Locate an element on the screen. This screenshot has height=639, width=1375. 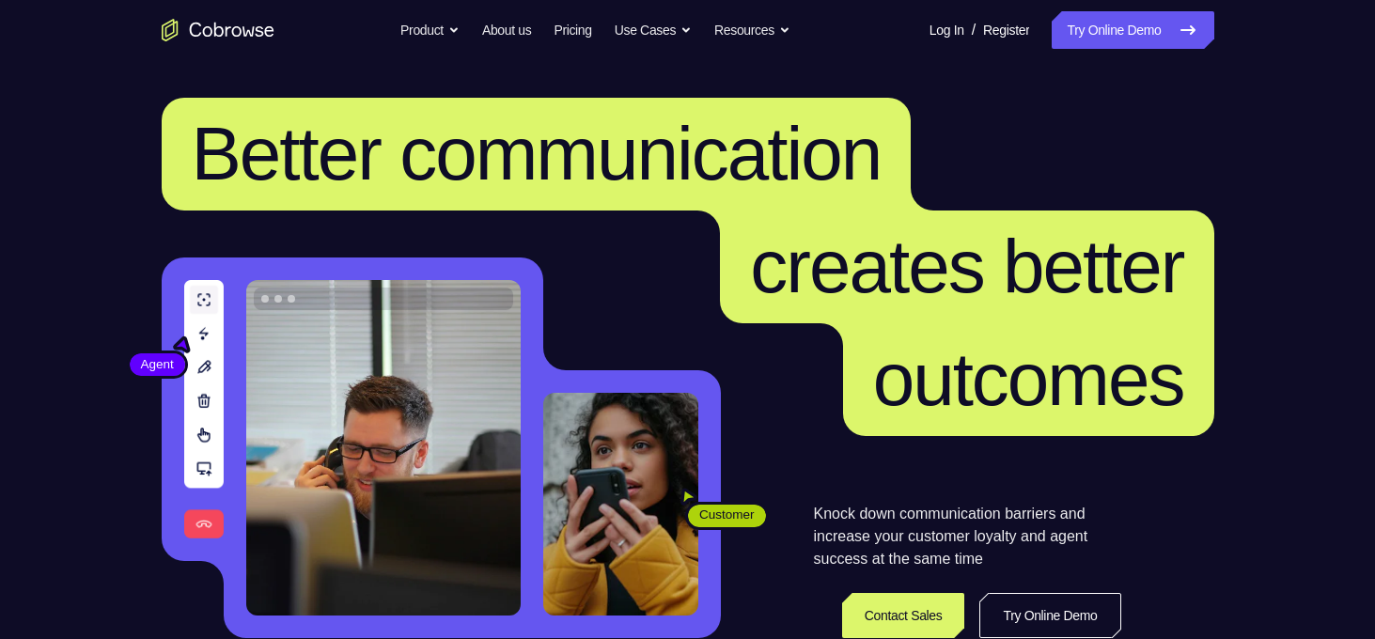
a: Contact Sales is located at coordinates (903, 616).